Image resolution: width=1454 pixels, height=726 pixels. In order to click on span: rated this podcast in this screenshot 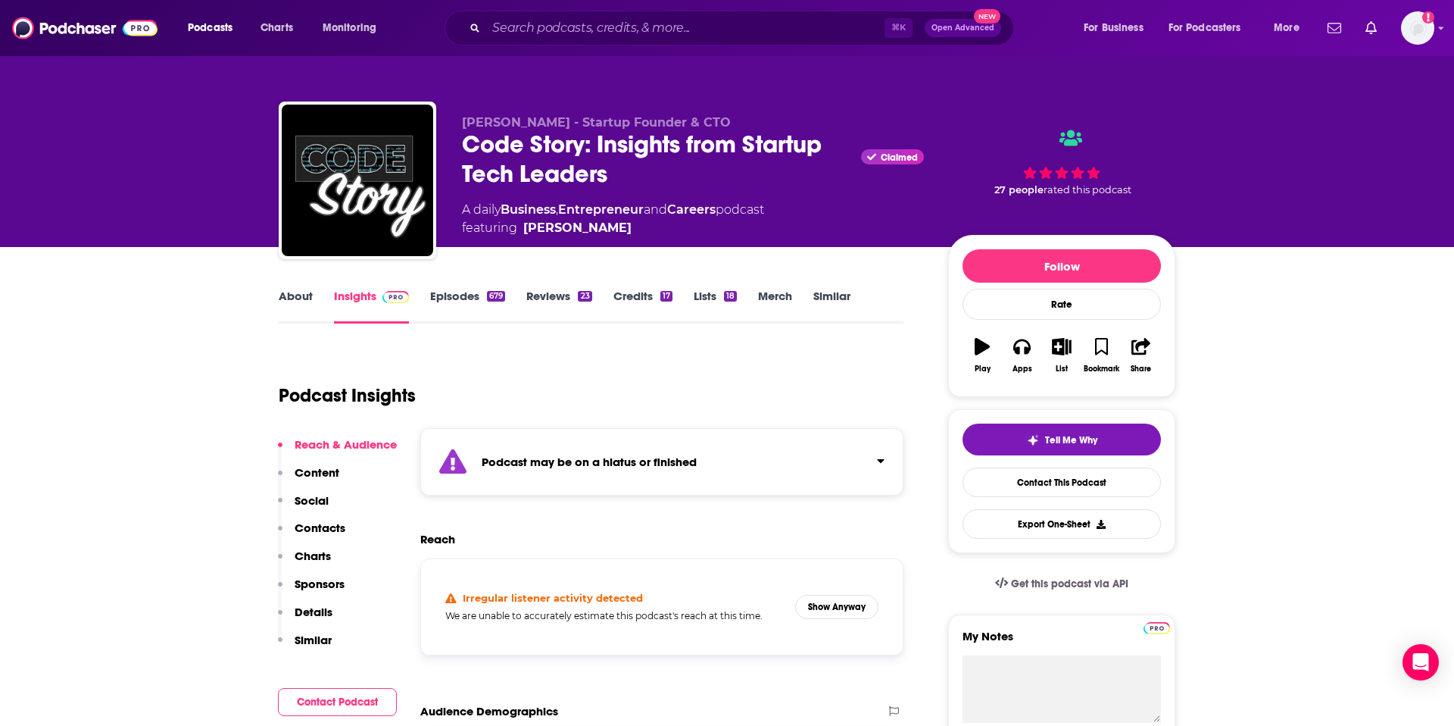, I will do `click(1088, 189)`.